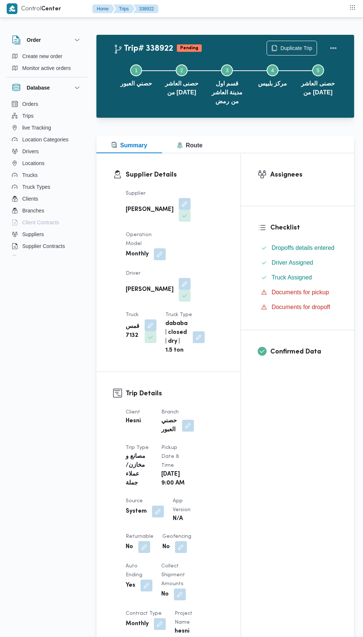 Image resolution: width=363 pixels, height=637 pixels. I want to click on button: Truck Assigned, so click(297, 278).